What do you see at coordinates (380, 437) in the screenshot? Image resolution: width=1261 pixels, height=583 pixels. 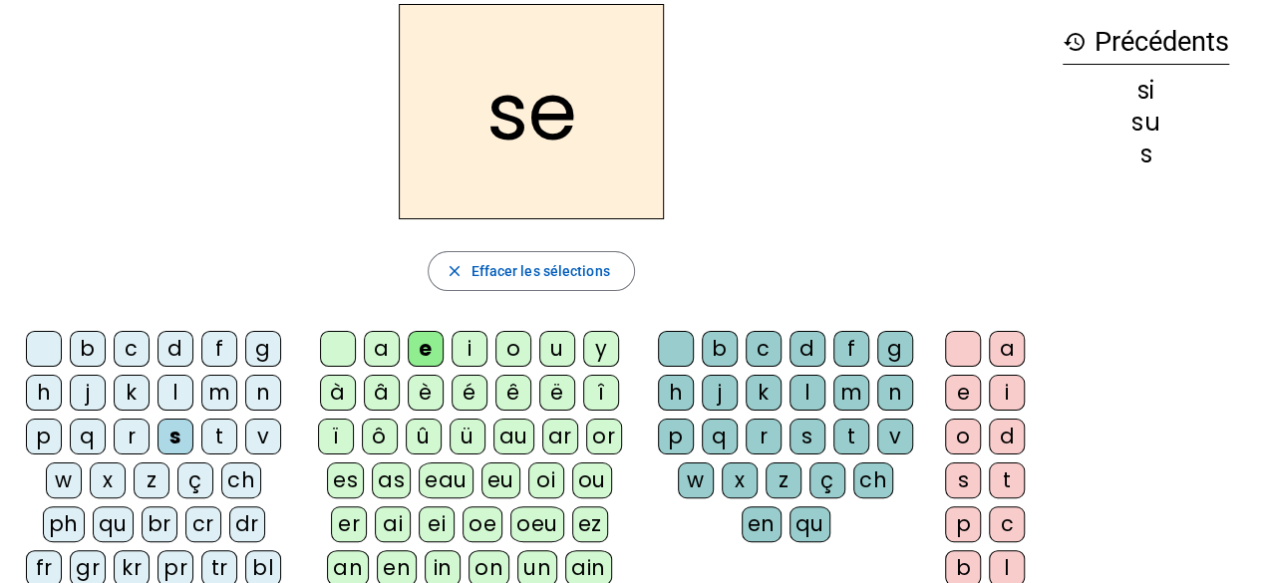 I see `div: ô` at bounding box center [380, 437].